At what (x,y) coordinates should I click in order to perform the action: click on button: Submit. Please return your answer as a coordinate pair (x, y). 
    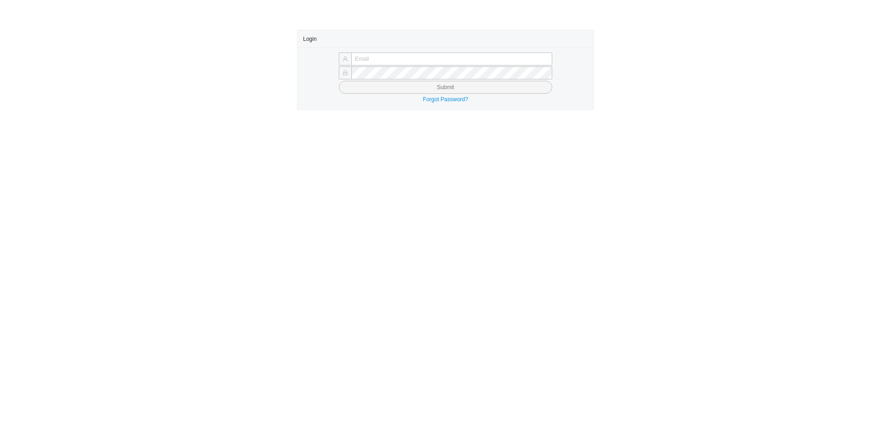
    Looking at the image, I should click on (445, 87).